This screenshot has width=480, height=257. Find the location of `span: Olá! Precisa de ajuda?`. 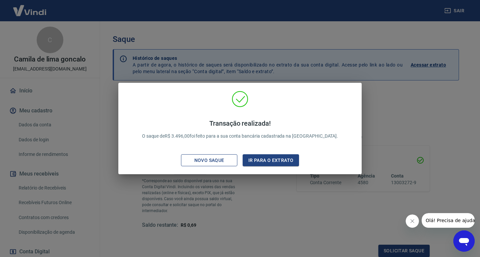

span: Olá! Precisa de ajuda? is located at coordinates (30, 7).